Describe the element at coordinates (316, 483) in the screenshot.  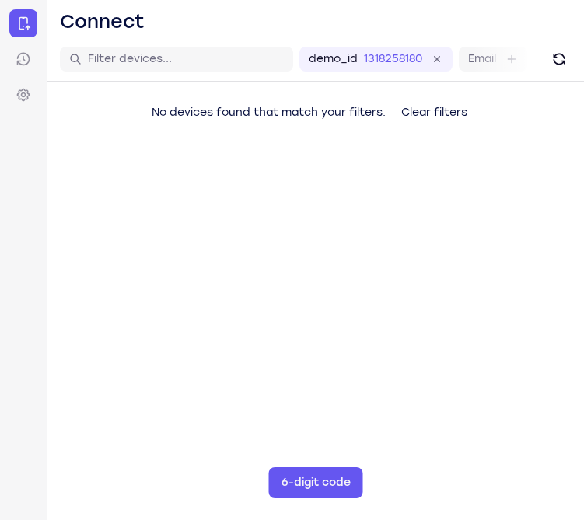
I see `button: 6-digit code` at that location.